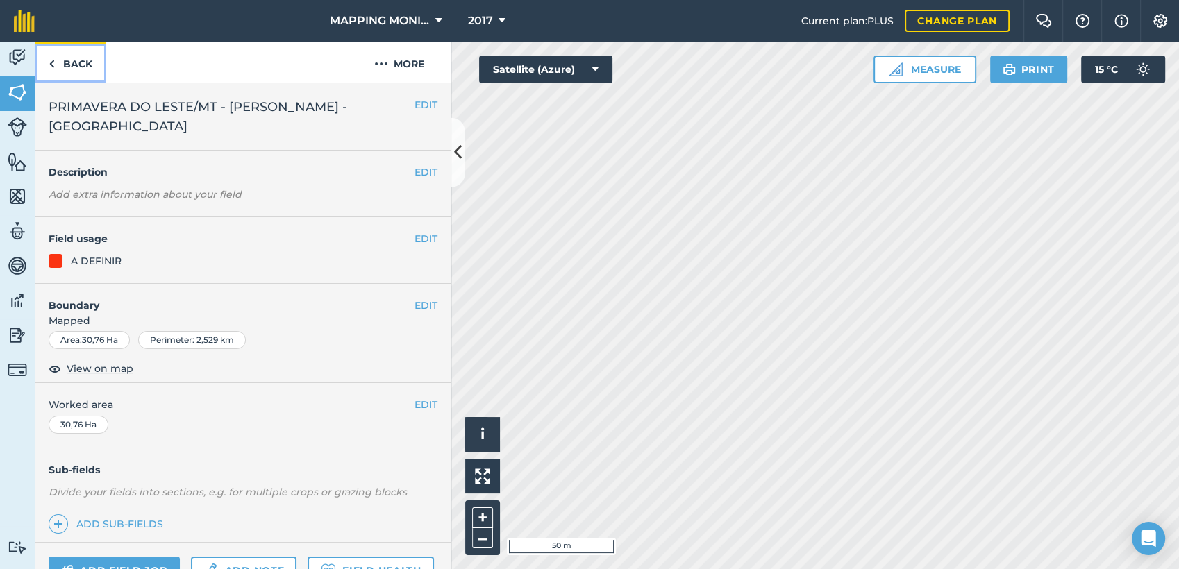 The width and height of the screenshot is (1179, 569). I want to click on span: 15 ° C, so click(1106, 69).